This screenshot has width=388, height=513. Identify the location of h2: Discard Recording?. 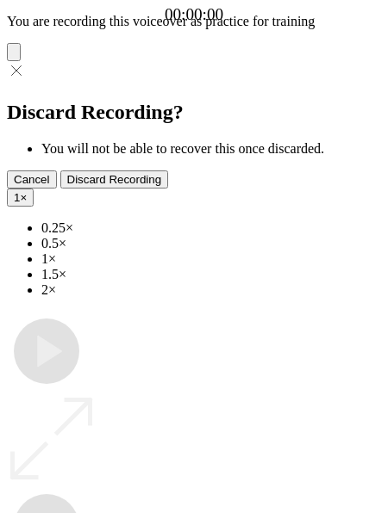
(194, 112).